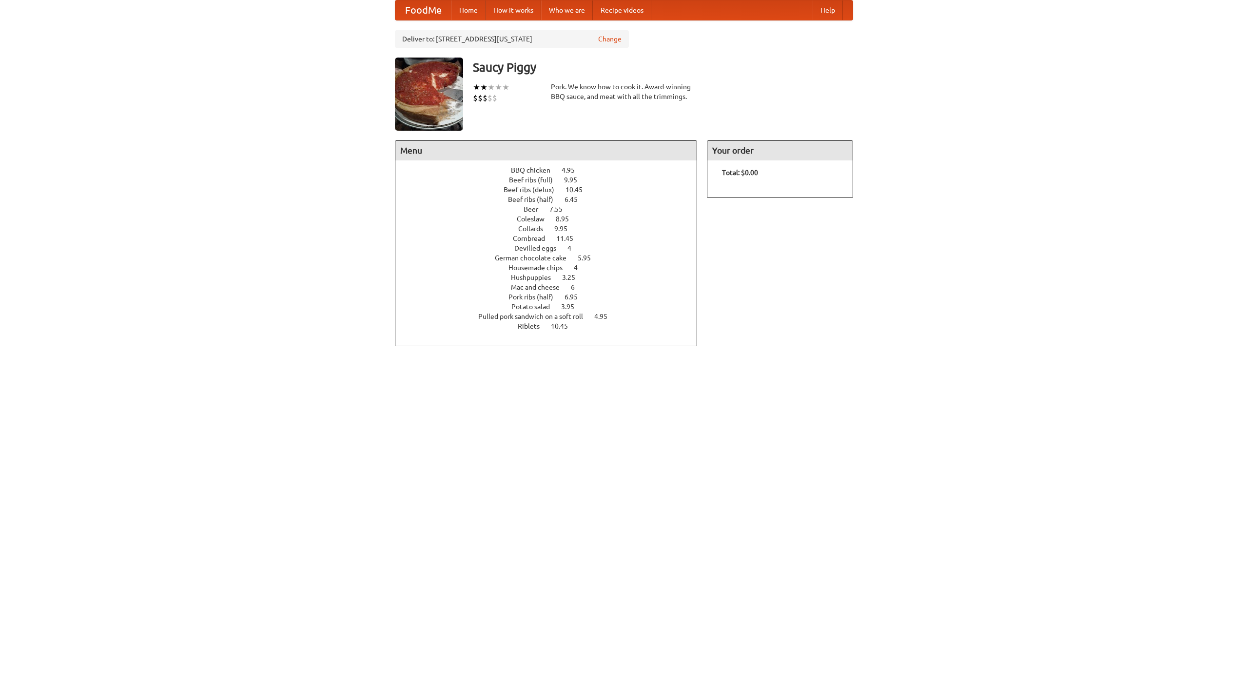 Image resolution: width=1248 pixels, height=690 pixels. I want to click on a: Devilled eggs 4, so click(552, 248).